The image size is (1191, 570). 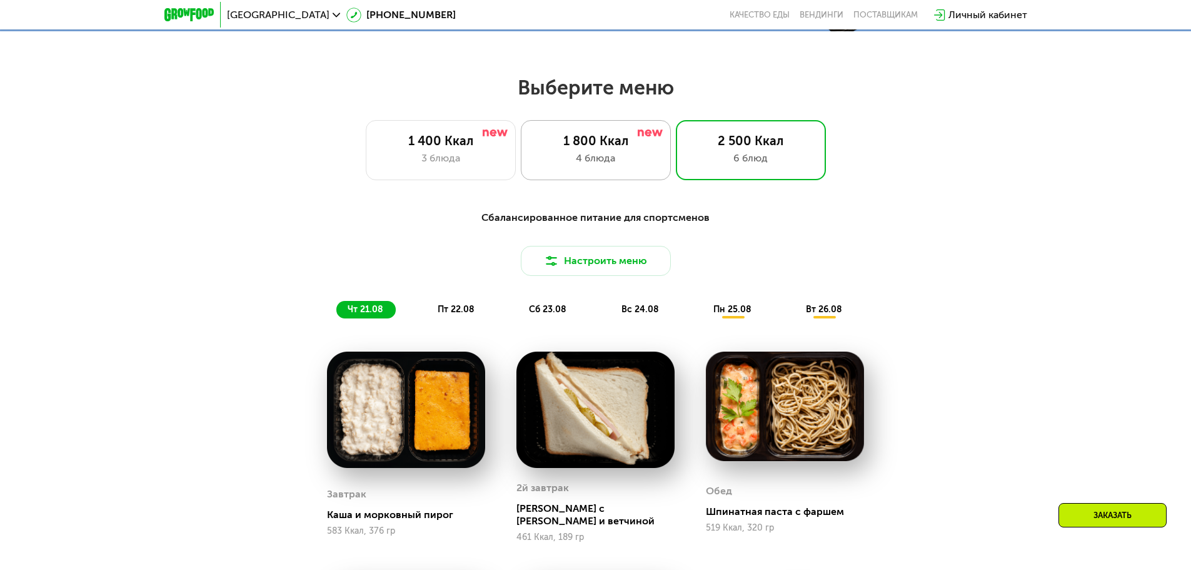 What do you see at coordinates (885, 15) in the screenshot?
I see `div: поставщикам` at bounding box center [885, 15].